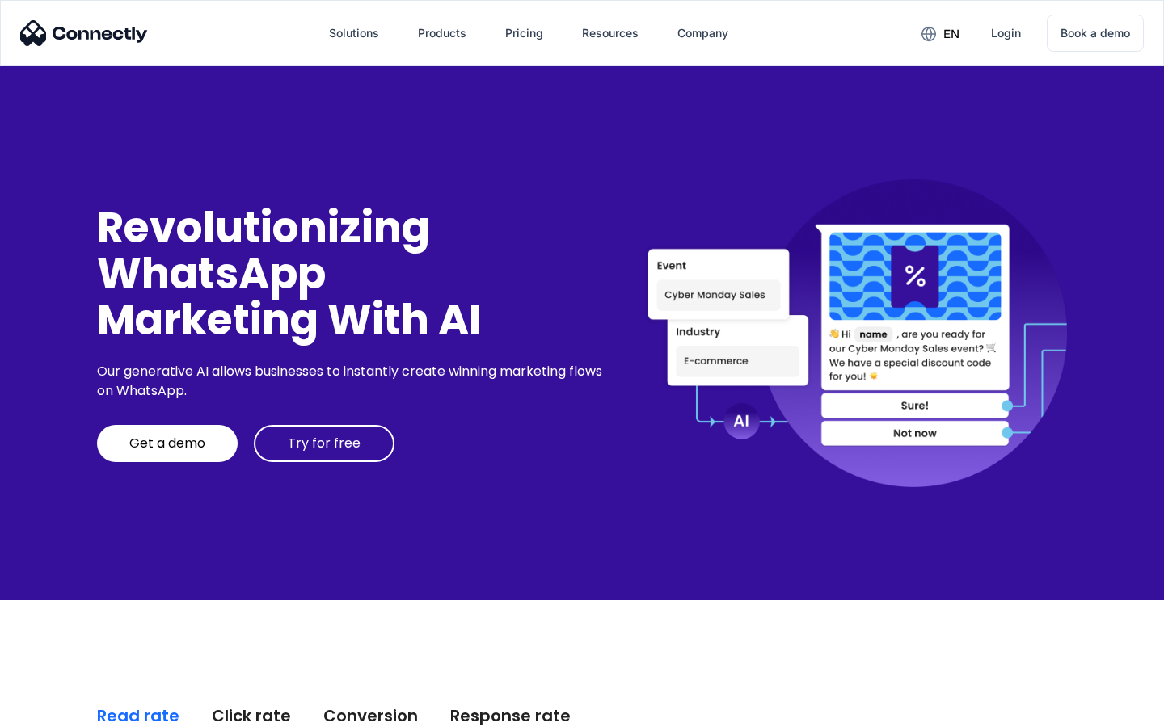  What do you see at coordinates (324, 444) in the screenshot?
I see `a: Try for free` at bounding box center [324, 444].